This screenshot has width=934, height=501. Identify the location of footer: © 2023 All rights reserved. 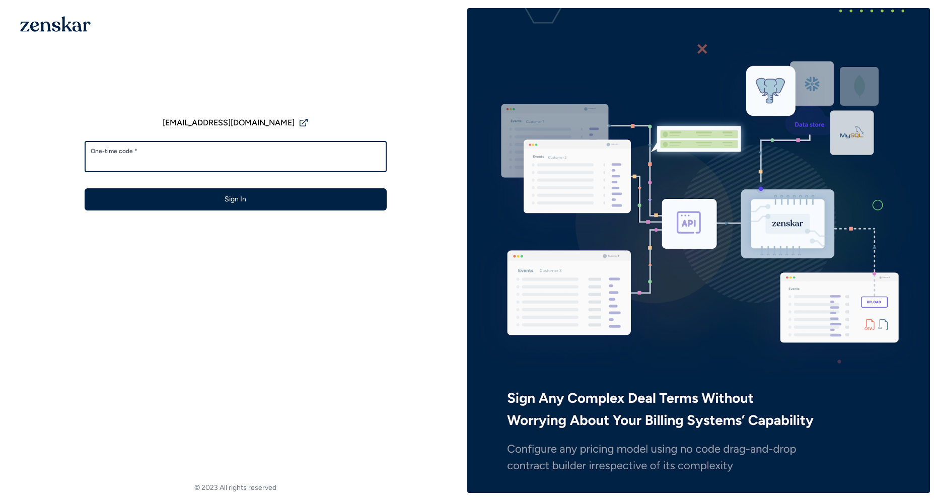
(236, 488).